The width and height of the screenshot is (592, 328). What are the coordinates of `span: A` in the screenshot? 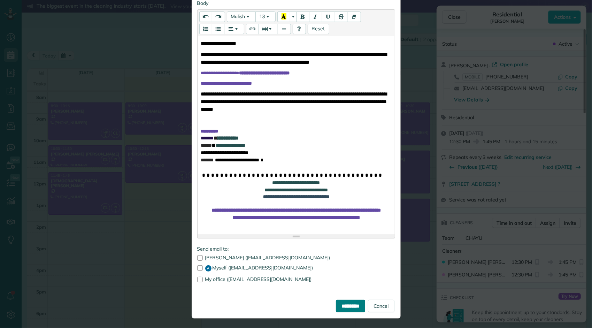 It's located at (208, 268).